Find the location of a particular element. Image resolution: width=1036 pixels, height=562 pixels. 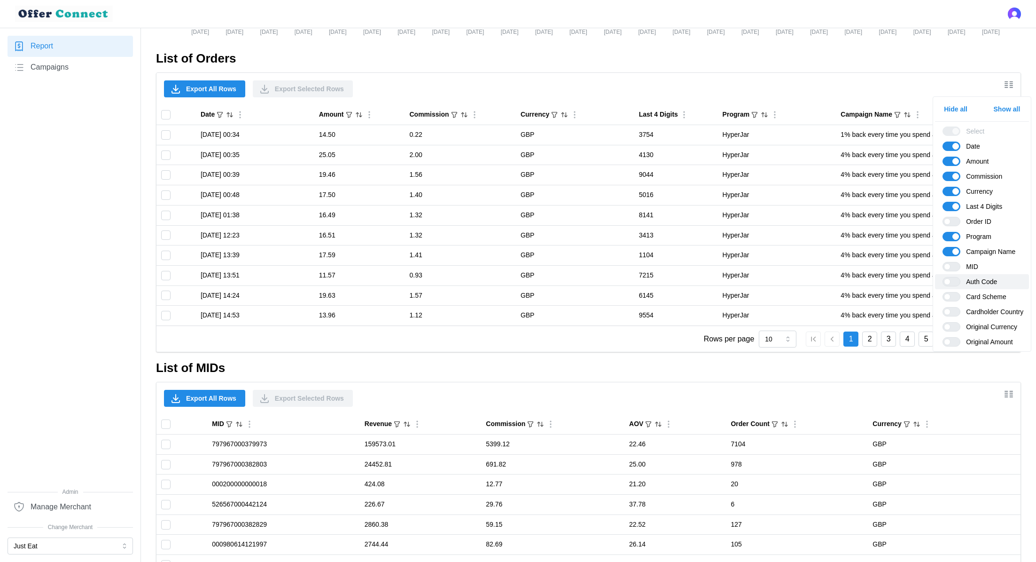

button: Sort by Amount descending is located at coordinates (359, 115).